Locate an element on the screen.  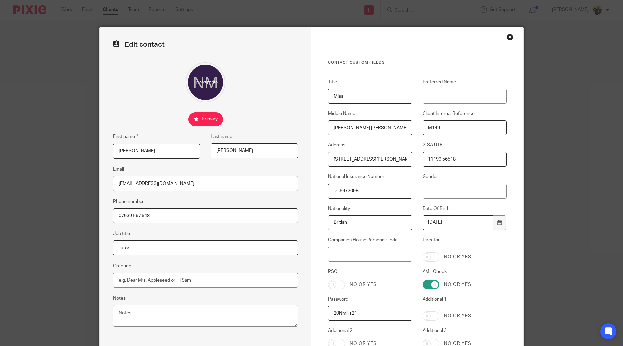
label: Director is located at coordinates (465, 242).